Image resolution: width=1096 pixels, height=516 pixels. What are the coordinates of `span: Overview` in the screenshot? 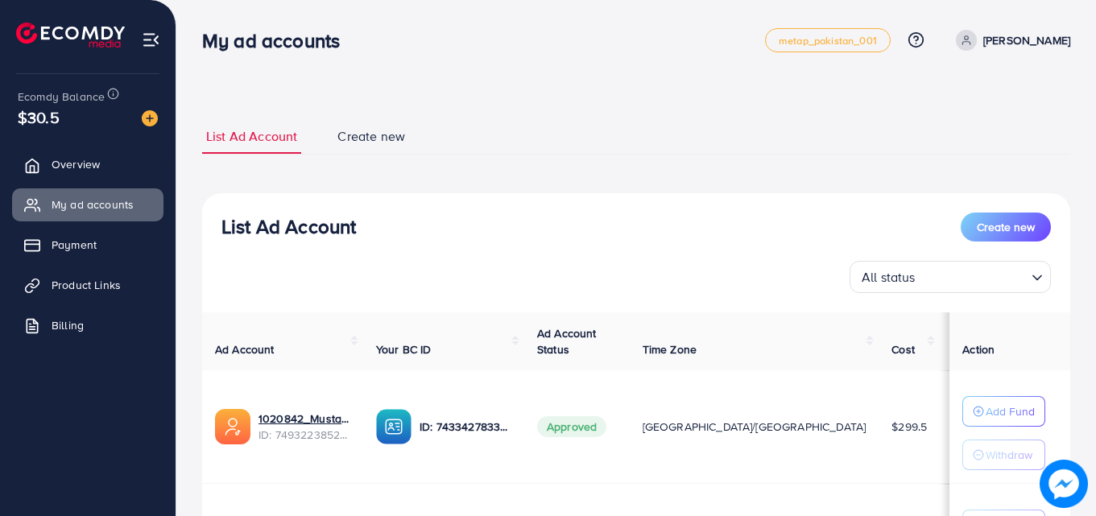 It's located at (76, 164).